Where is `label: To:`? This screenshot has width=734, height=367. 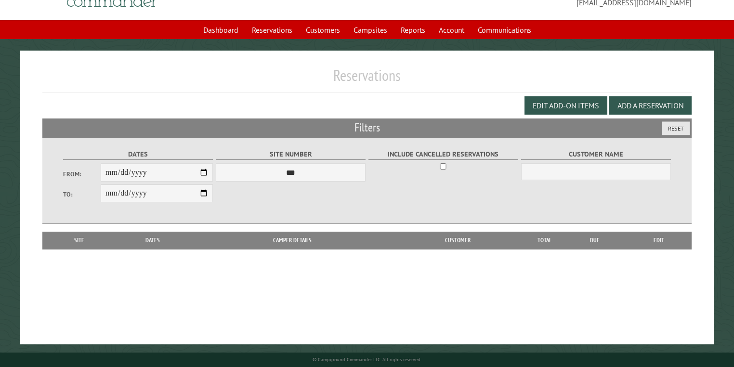 label: To: is located at coordinates (82, 194).